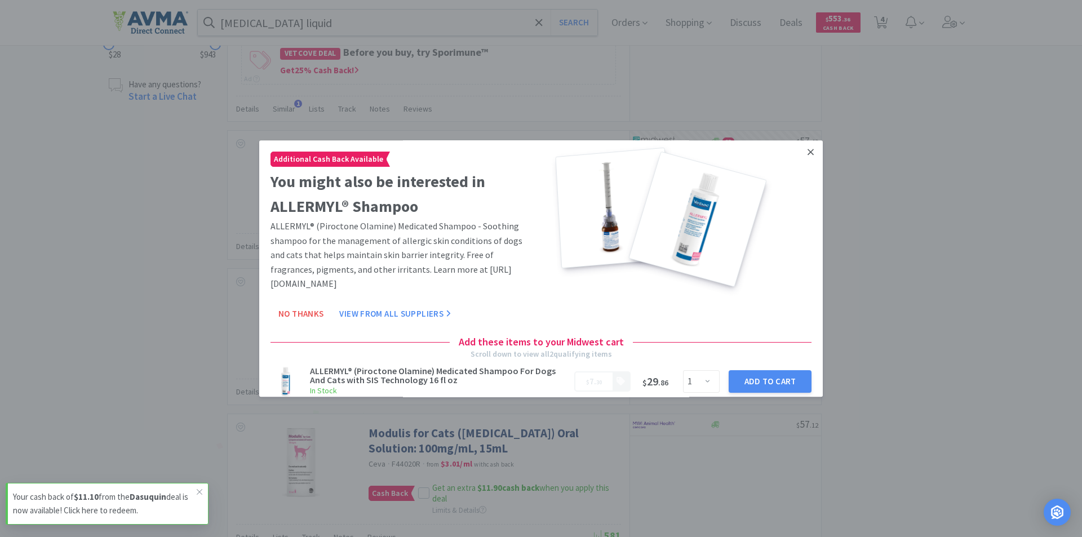  Describe the element at coordinates (403, 194) in the screenshot. I see `h2: You might also be interested in ALLERMYL® Shampoo` at that location.